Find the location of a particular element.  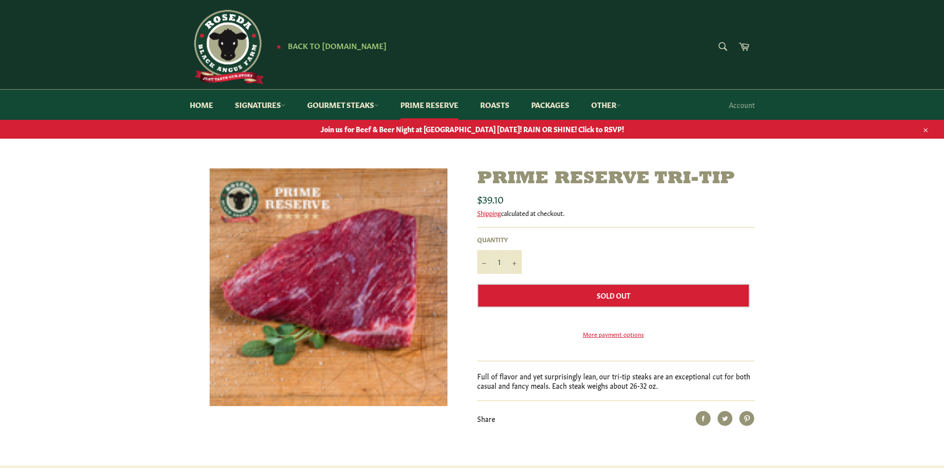

a: Shipping is located at coordinates (489, 213).